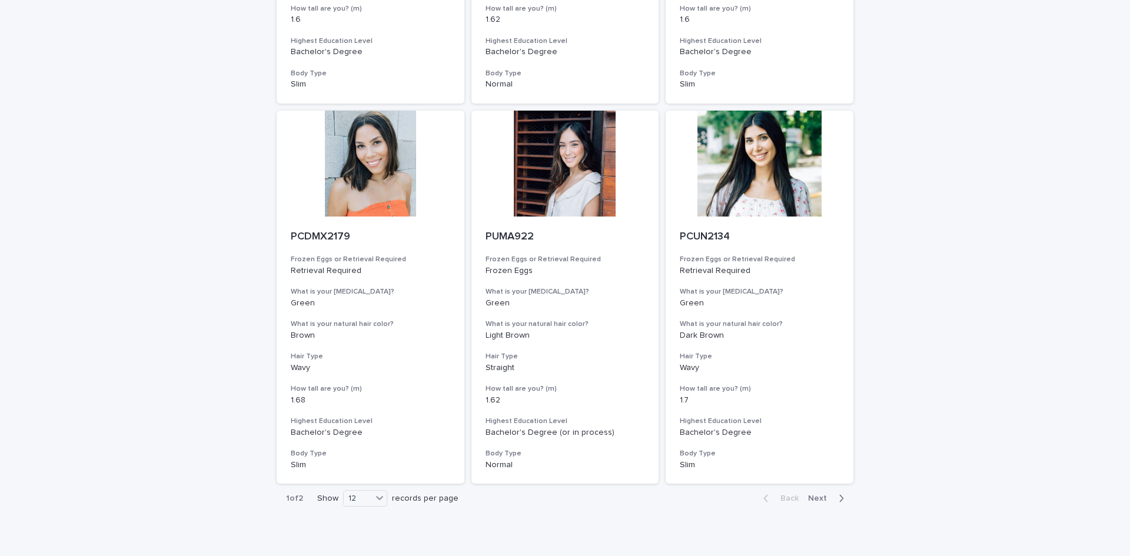 Image resolution: width=1130 pixels, height=556 pixels. Describe the element at coordinates (821, 499) in the screenshot. I see `span: Next` at that location.